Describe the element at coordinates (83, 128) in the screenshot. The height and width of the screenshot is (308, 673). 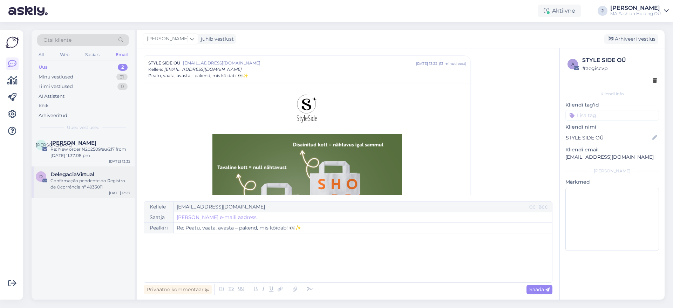
I see `span: Uued vestlused` at that location.